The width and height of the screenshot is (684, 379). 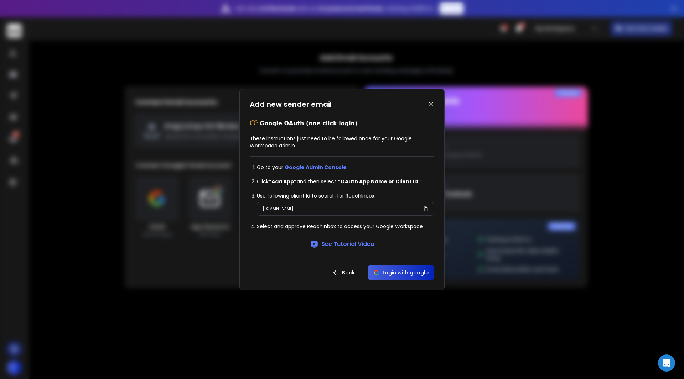 What do you see at coordinates (282, 182) in the screenshot?
I see `strong: ”Add App”` at bounding box center [282, 182].